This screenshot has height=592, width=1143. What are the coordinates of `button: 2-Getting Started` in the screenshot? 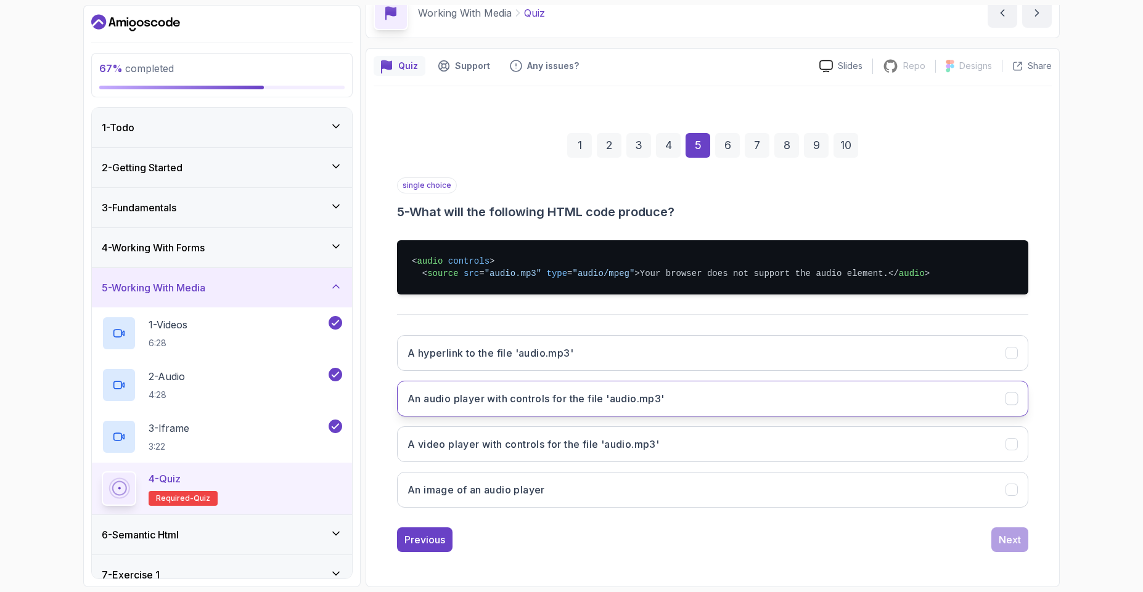 It's located at (222, 168).